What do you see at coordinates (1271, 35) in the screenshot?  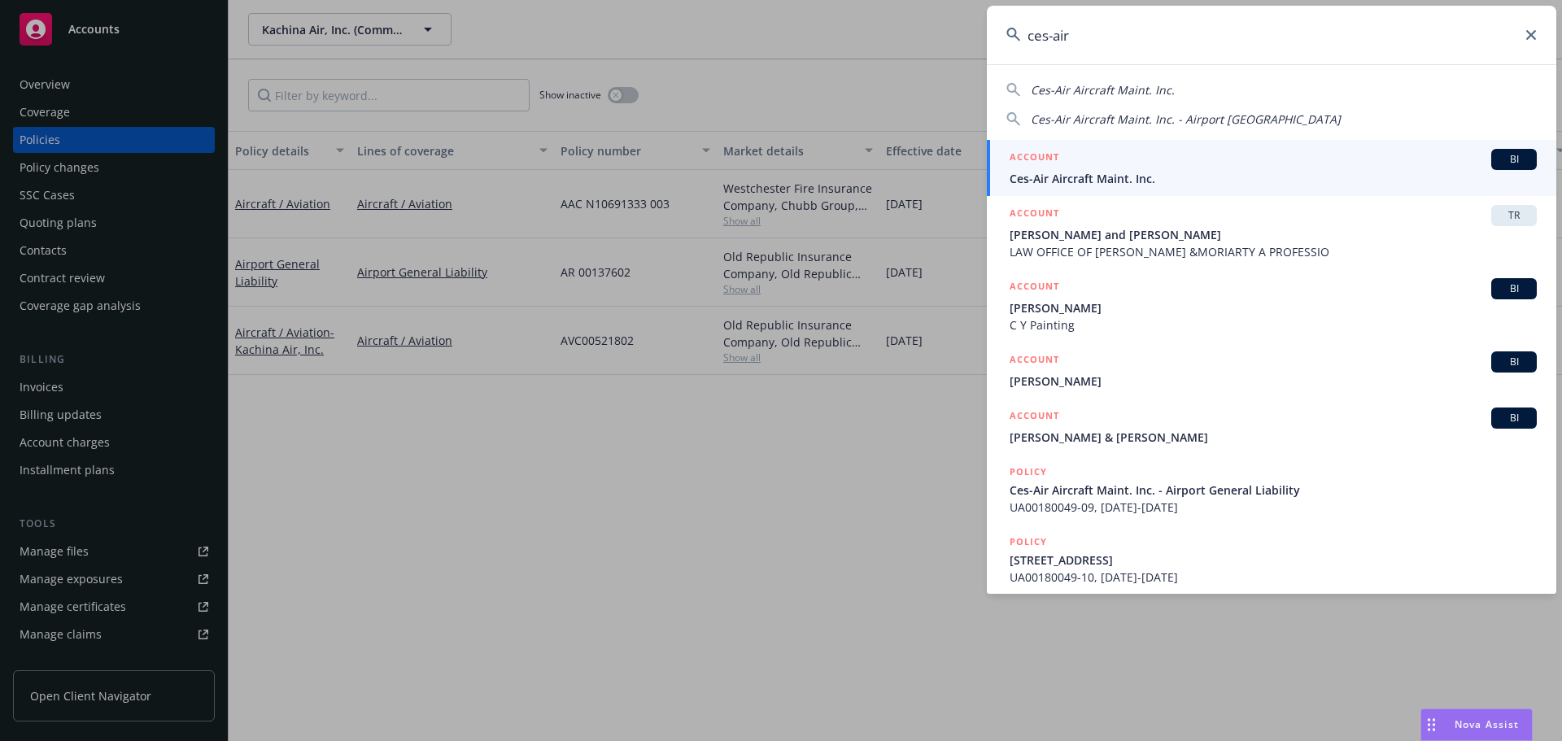 I see `input: Search...` at bounding box center [1271, 35].